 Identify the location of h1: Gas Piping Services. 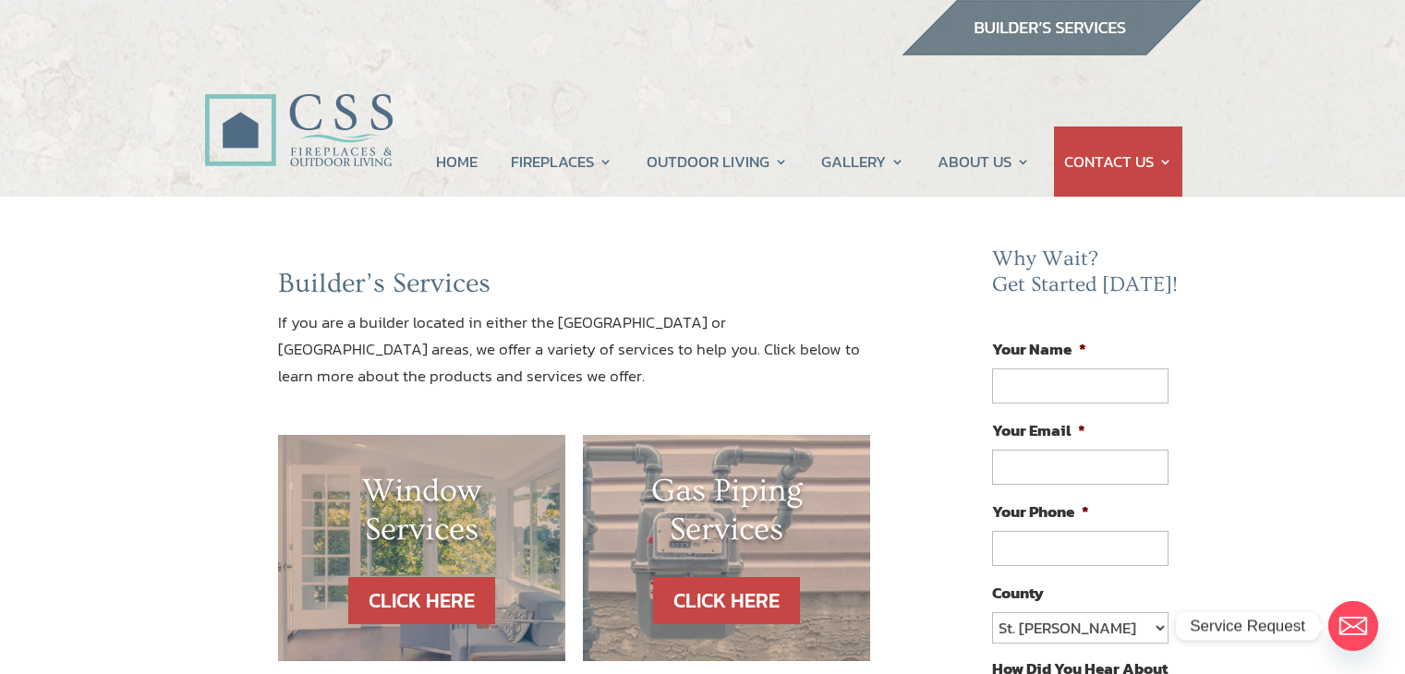
(726, 515).